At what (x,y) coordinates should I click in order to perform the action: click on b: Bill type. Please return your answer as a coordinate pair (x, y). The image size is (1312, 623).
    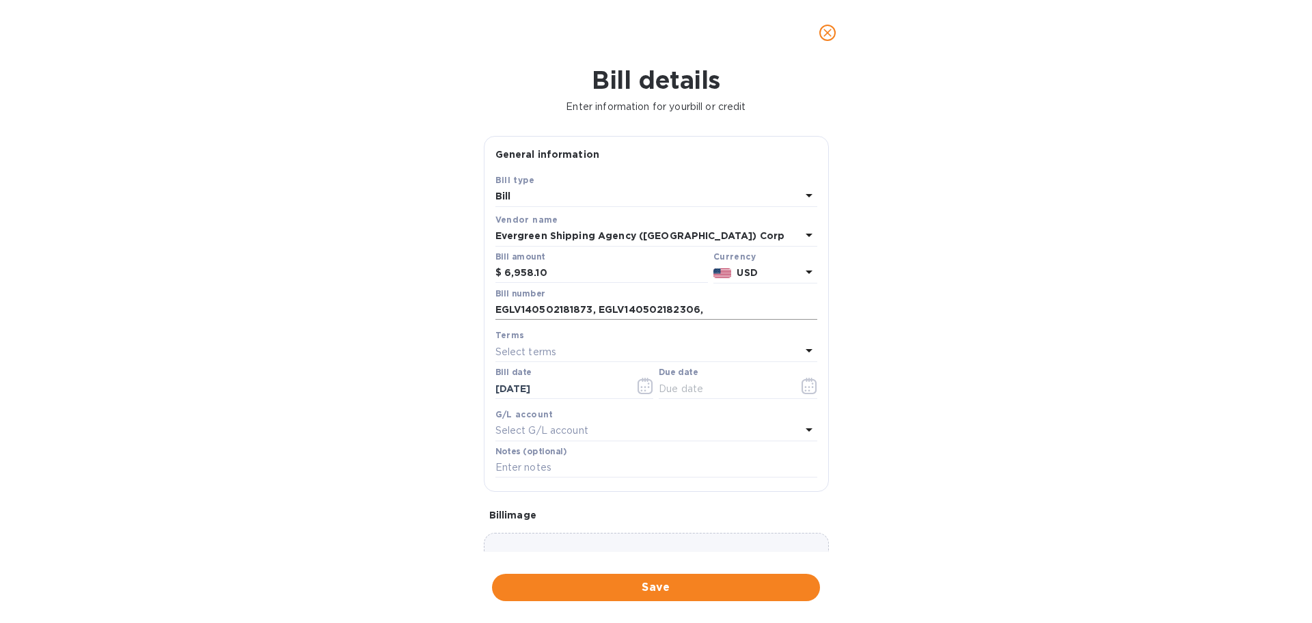
    Looking at the image, I should click on (515, 180).